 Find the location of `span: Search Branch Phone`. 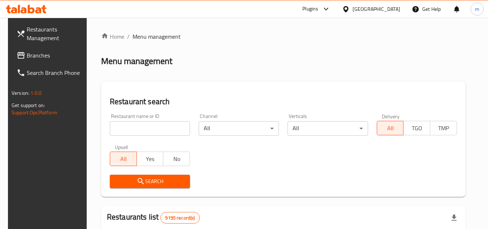

span: Search Branch Phone is located at coordinates (55, 73).